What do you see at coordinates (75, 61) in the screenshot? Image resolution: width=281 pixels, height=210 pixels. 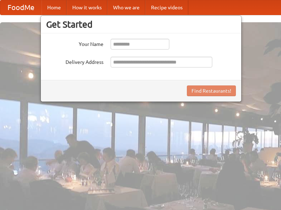 I see `label: Delivery Address` at bounding box center [75, 61].